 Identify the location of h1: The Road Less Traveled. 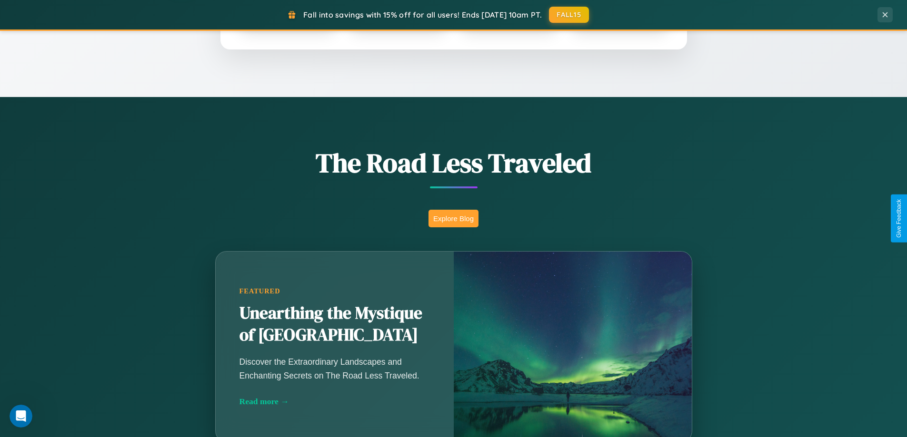
(454, 163).